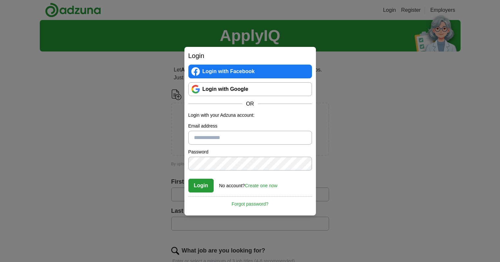  I want to click on a: Forgot password?, so click(250, 202).